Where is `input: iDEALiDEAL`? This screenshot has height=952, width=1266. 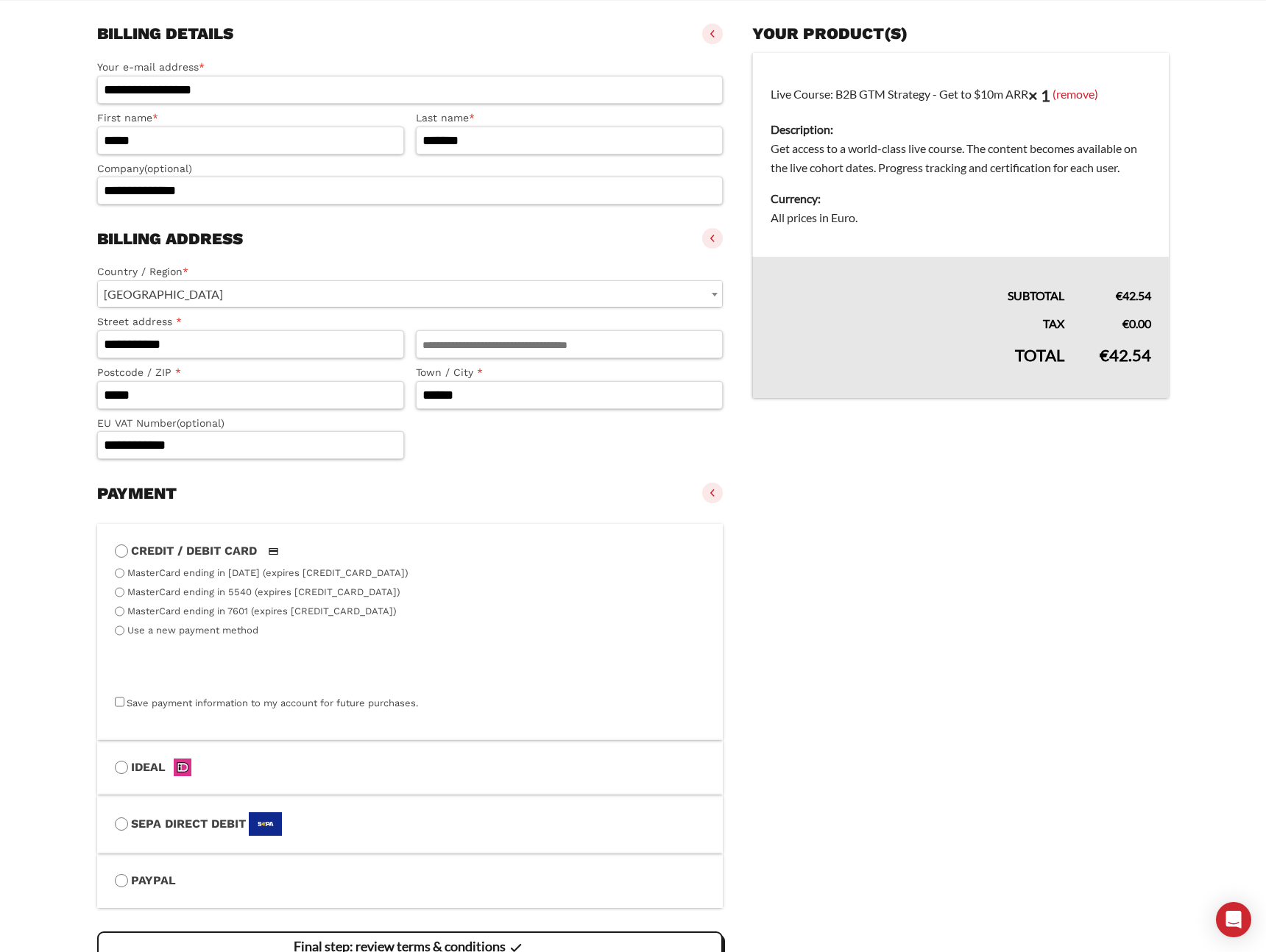 input: iDEALiDEAL is located at coordinates (122, 767).